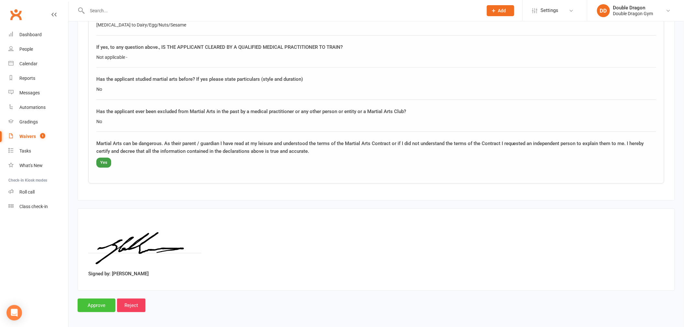 The width and height of the screenshot is (684, 327). I want to click on a: Waivers 1, so click(38, 136).